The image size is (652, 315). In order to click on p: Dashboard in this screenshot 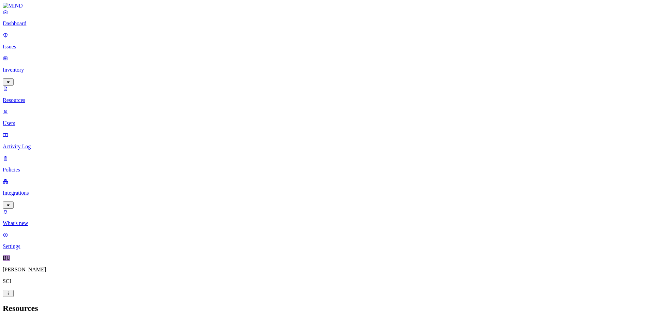, I will do `click(326, 24)`.